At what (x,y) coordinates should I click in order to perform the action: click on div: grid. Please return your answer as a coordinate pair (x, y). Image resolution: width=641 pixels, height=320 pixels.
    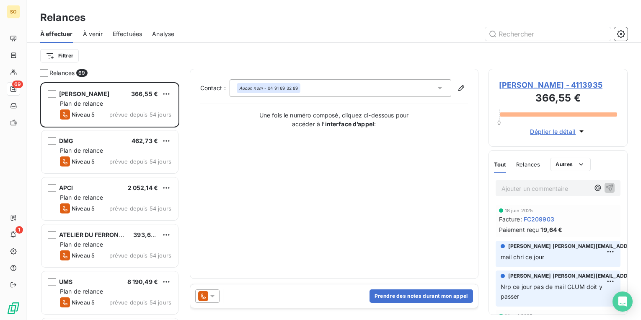
    Looking at the image, I should click on (110, 201).